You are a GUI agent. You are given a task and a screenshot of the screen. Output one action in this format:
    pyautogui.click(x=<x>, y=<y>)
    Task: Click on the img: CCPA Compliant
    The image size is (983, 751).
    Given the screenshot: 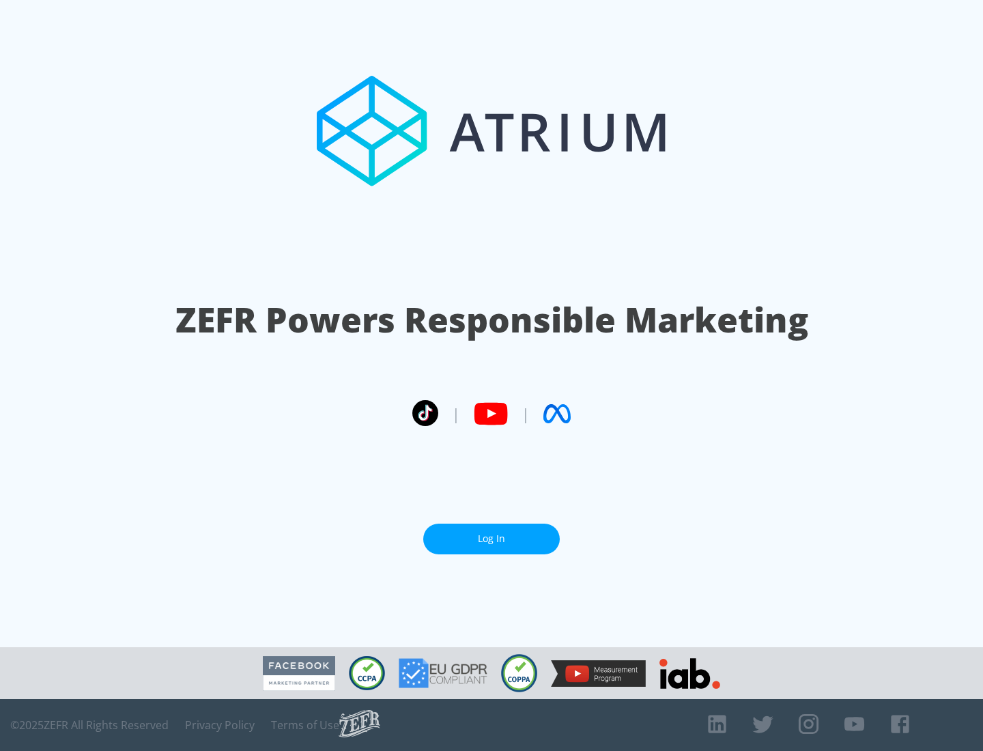 What is the action you would take?
    pyautogui.click(x=367, y=673)
    